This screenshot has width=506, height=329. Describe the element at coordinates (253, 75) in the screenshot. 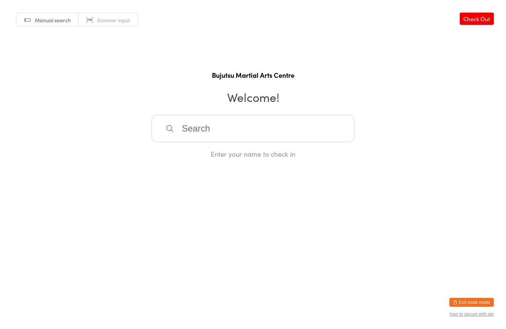

I see `h1: Bujutsu Martial Arts Centre` at that location.